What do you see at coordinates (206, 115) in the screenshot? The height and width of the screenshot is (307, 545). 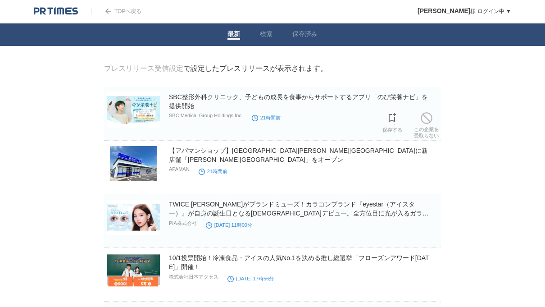 I see `p: SBC Medical Group Holdings Inc.` at bounding box center [206, 115].